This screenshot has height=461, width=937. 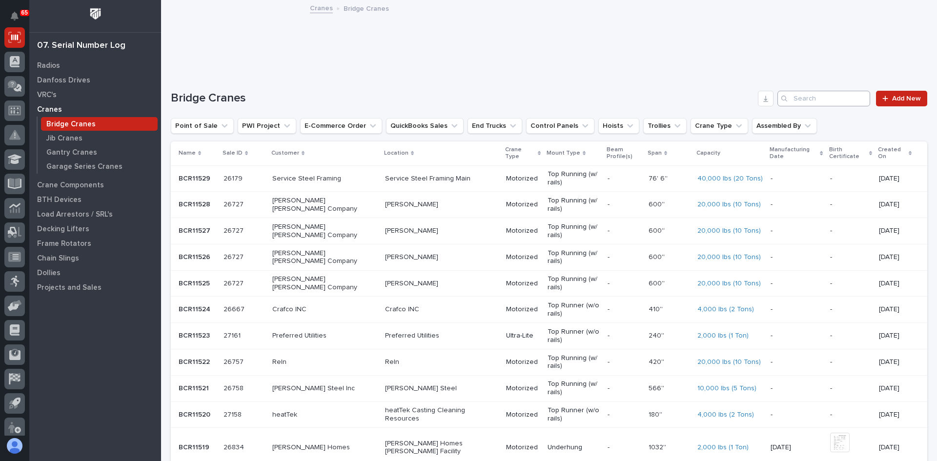 What do you see at coordinates (49, 273) in the screenshot?
I see `p: Dollies` at bounding box center [49, 273].